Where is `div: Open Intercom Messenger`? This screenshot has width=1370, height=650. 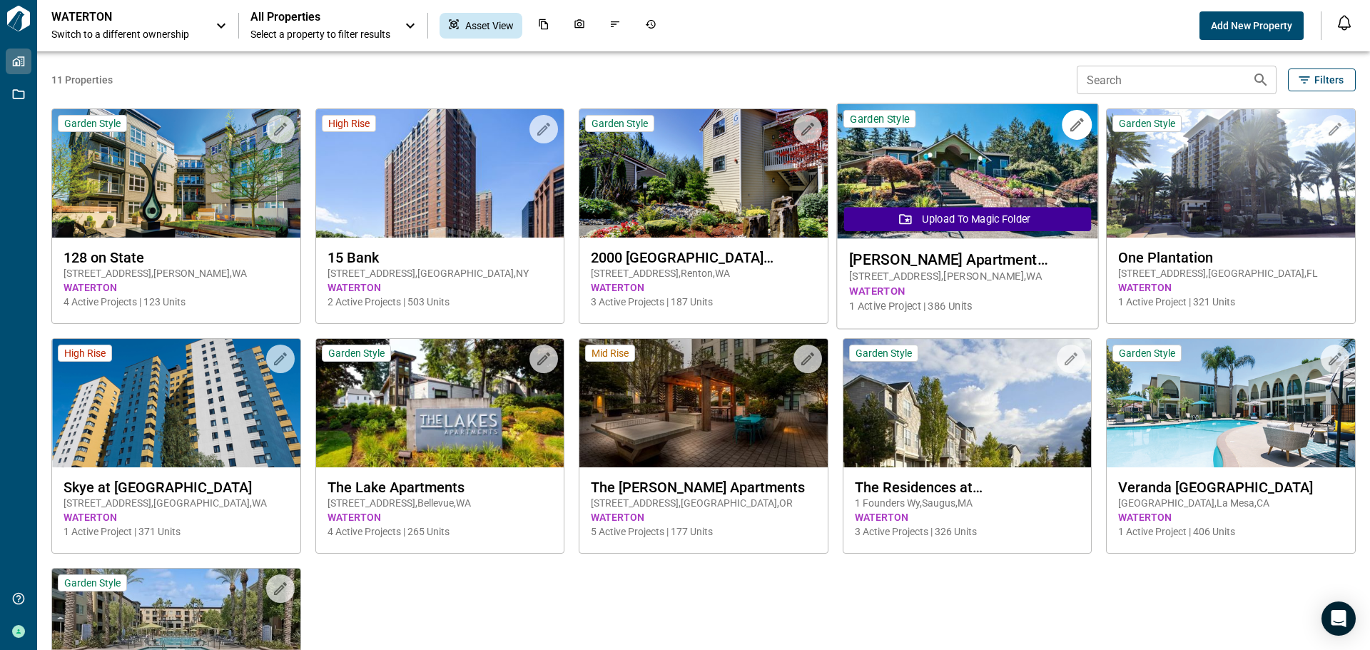 div: Open Intercom Messenger is located at coordinates (1339, 619).